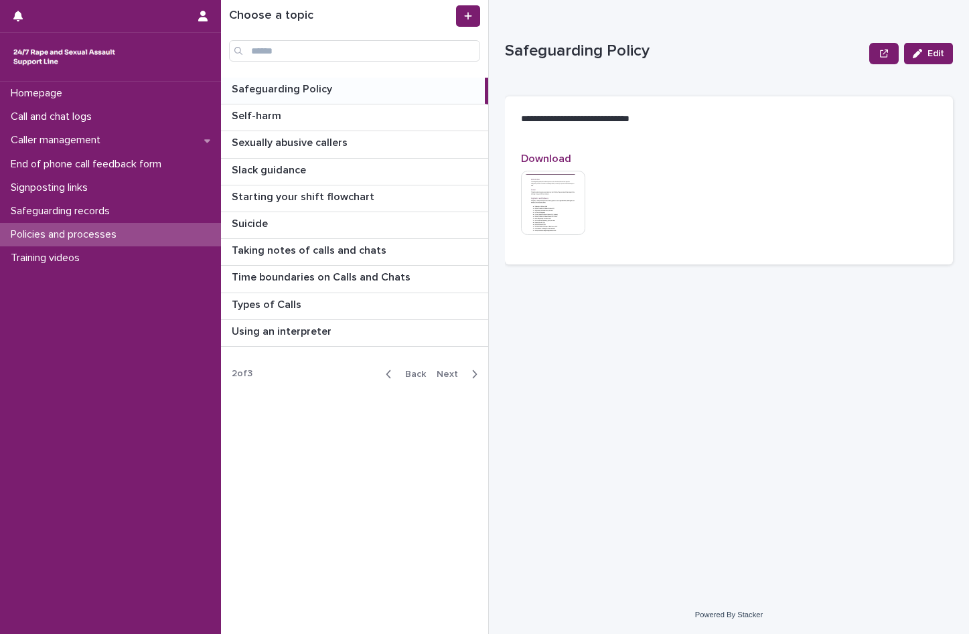 The width and height of the screenshot is (969, 634). Describe the element at coordinates (341, 16) in the screenshot. I see `h1: Choose a topic` at that location.